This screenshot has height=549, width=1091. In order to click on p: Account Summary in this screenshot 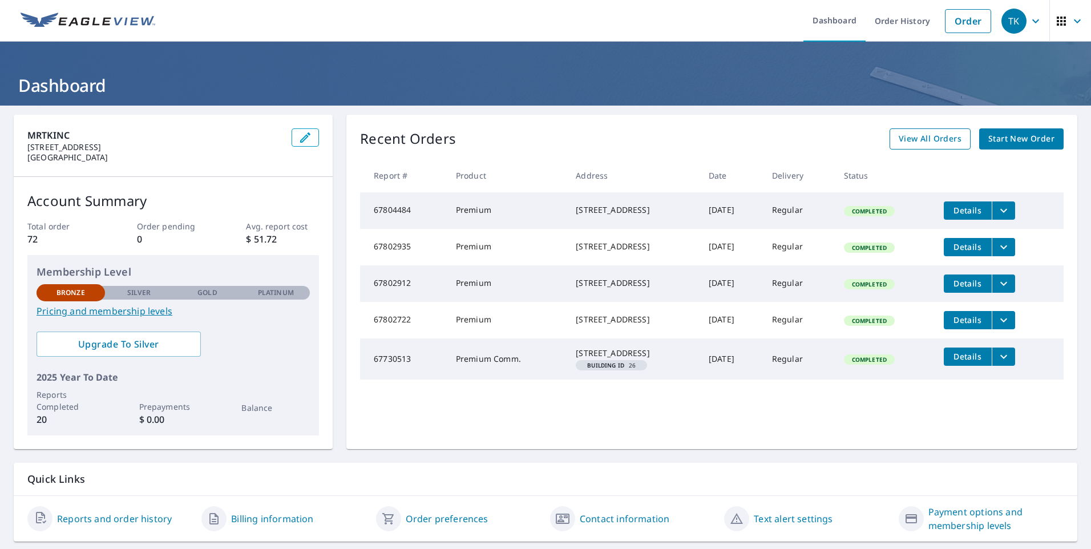, I will do `click(173, 201)`.